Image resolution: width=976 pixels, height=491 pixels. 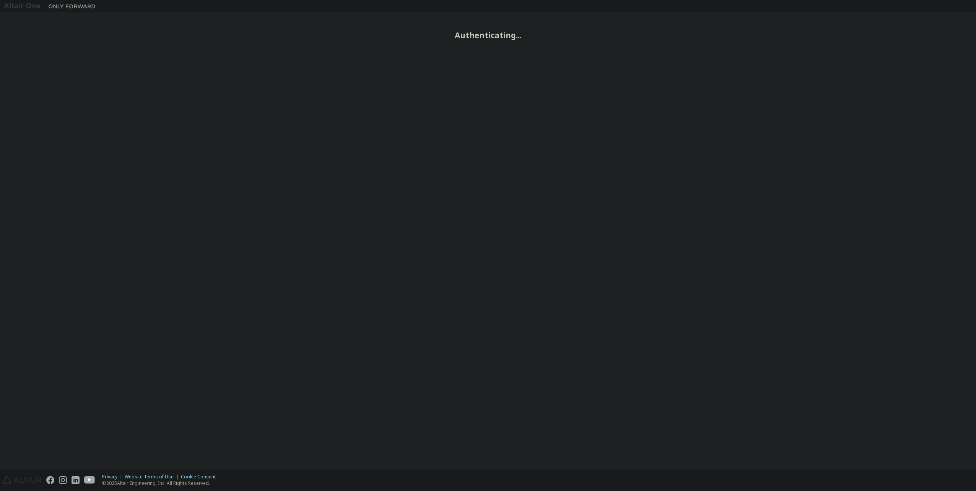 I want to click on img: facebook.svg, so click(x=50, y=480).